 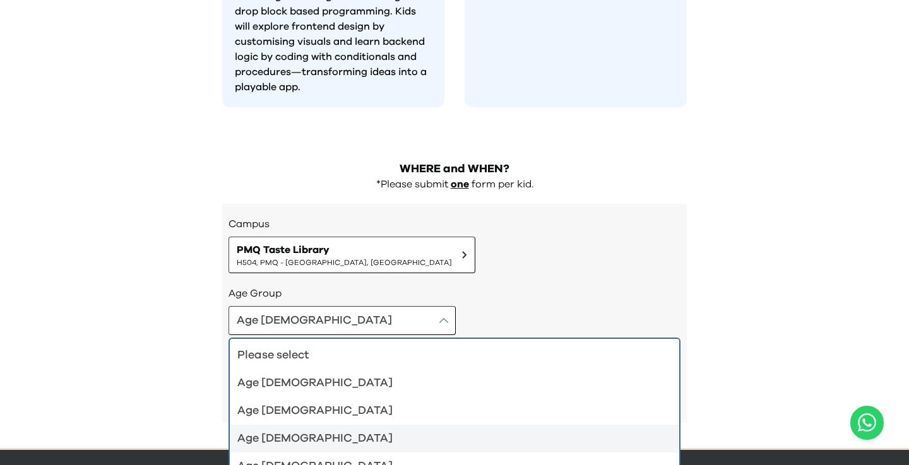 I want to click on a: Chat with us on WhatsApp, so click(x=867, y=423).